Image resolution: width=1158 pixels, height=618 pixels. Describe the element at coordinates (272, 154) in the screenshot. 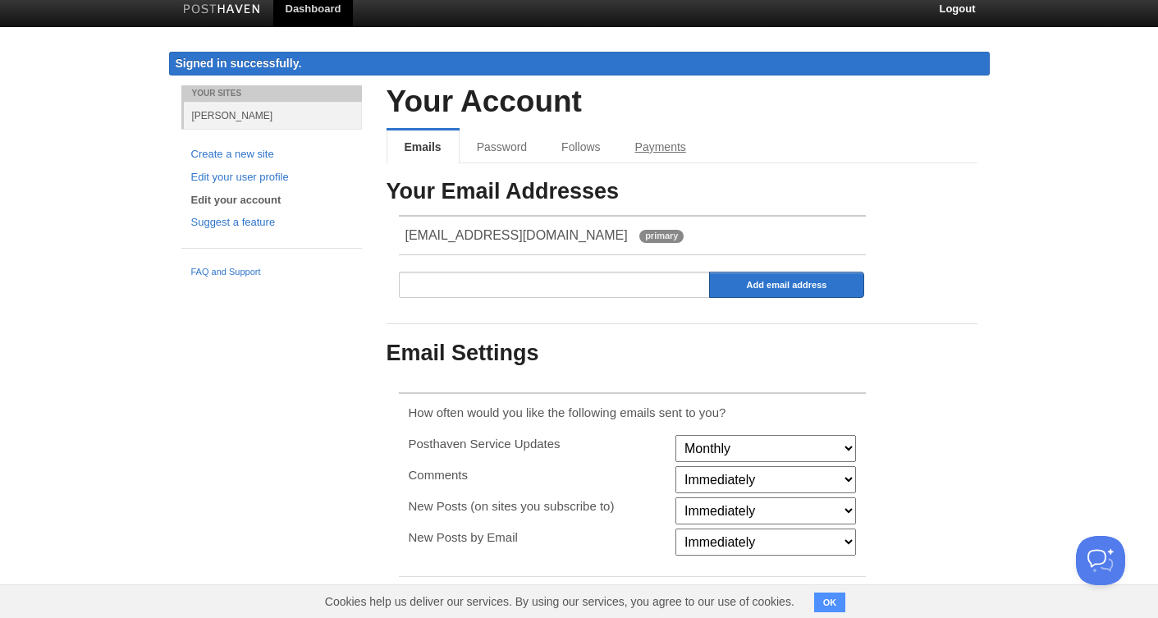

I see `a: Create a new site` at that location.